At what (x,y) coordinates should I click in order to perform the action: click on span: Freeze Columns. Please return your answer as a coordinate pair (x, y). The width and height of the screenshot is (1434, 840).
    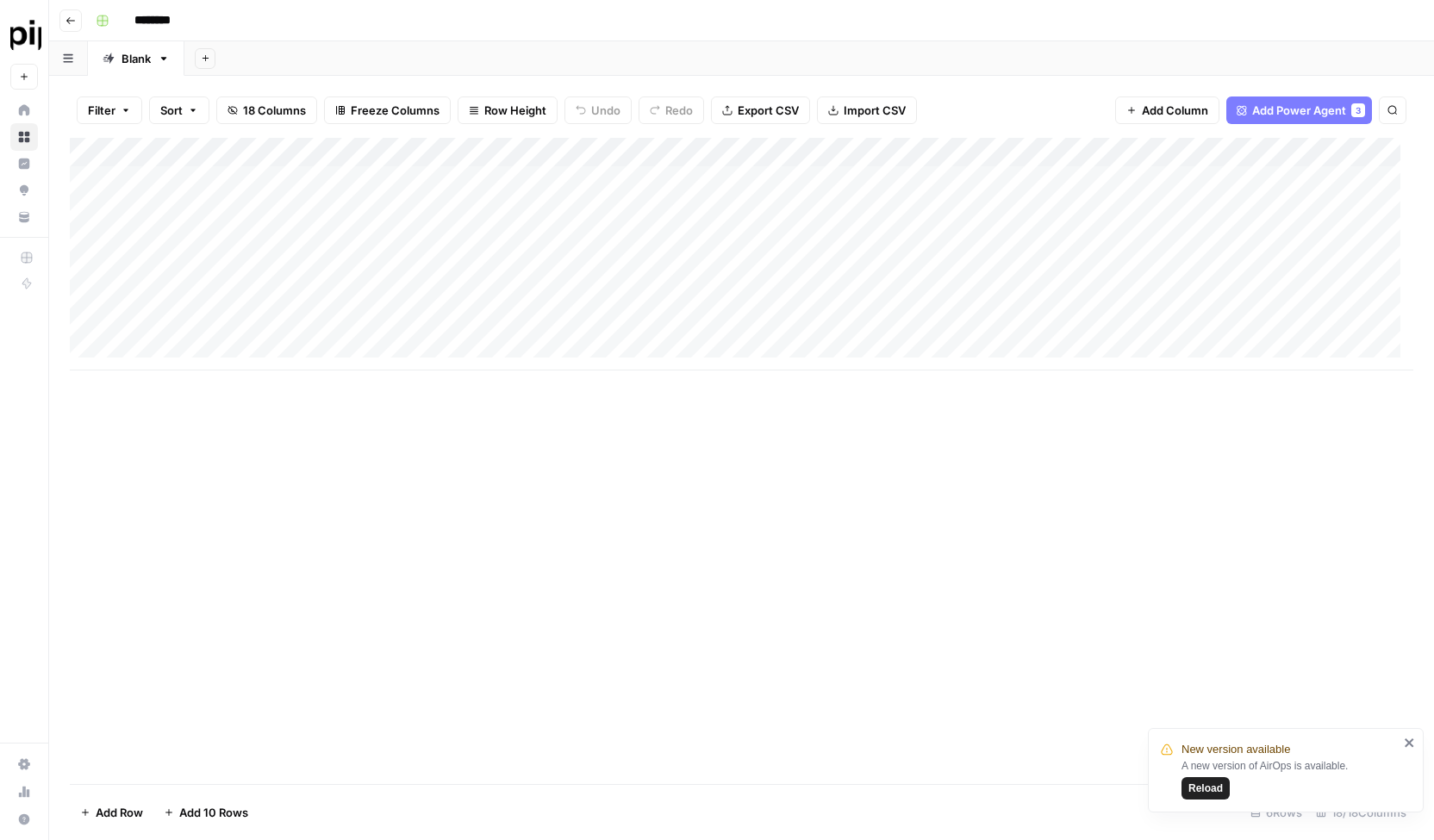
    Looking at the image, I should click on (395, 110).